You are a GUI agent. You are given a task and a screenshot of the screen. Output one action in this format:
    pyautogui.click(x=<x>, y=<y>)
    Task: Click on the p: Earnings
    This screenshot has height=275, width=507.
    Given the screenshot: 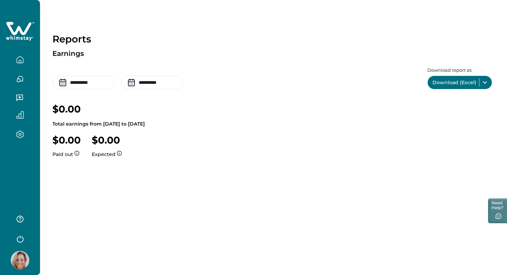 What is the action you would take?
    pyautogui.click(x=68, y=54)
    